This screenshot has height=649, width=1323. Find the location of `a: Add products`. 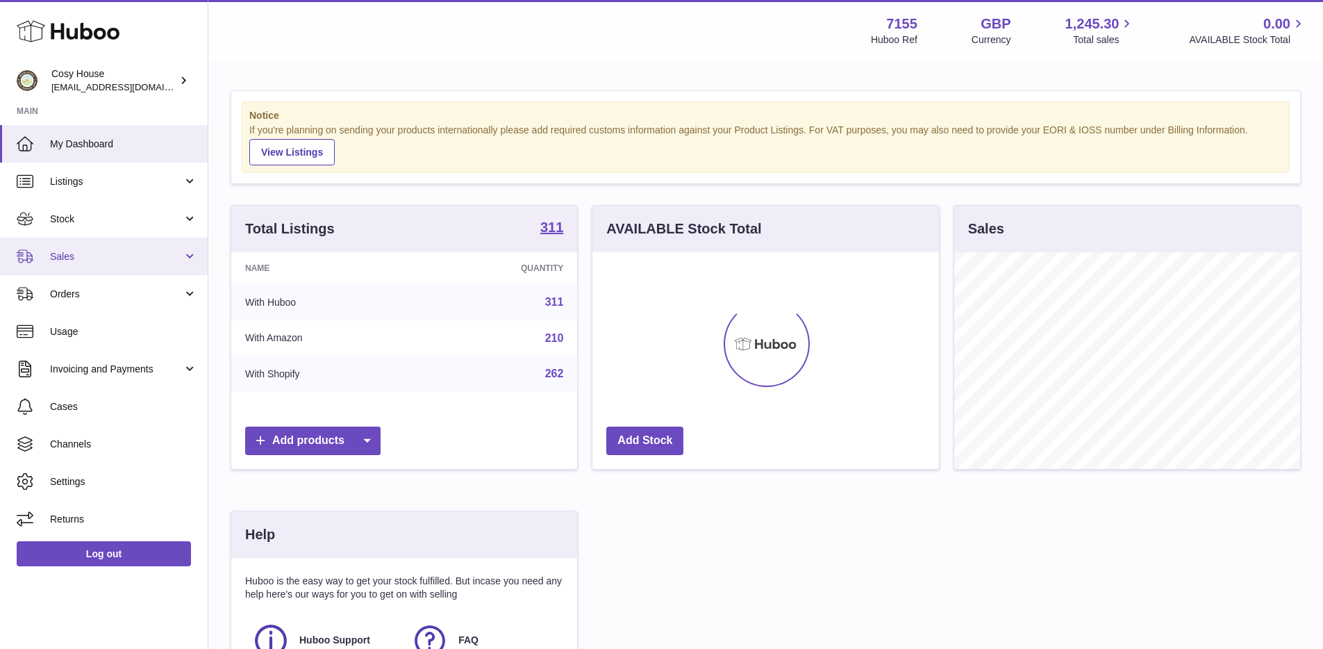

a: Add products is located at coordinates (313, 440).